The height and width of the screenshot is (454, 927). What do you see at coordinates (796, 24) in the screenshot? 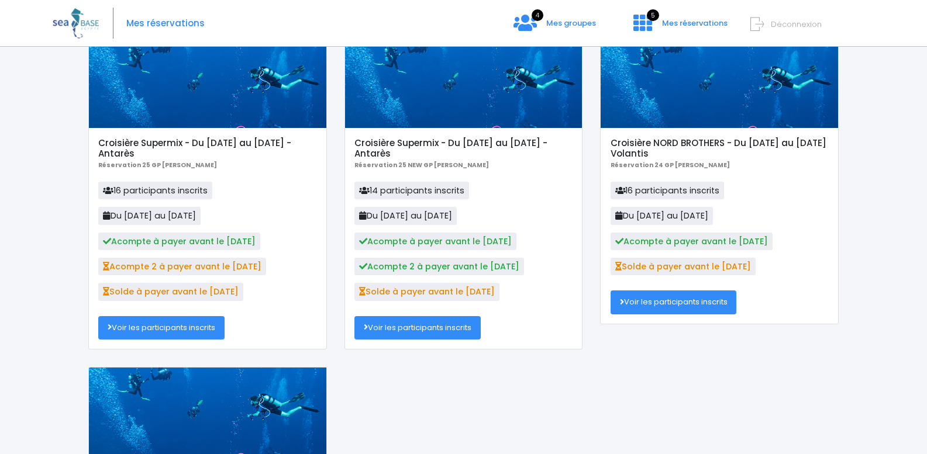
I see `span: Déconnexion` at bounding box center [796, 24].